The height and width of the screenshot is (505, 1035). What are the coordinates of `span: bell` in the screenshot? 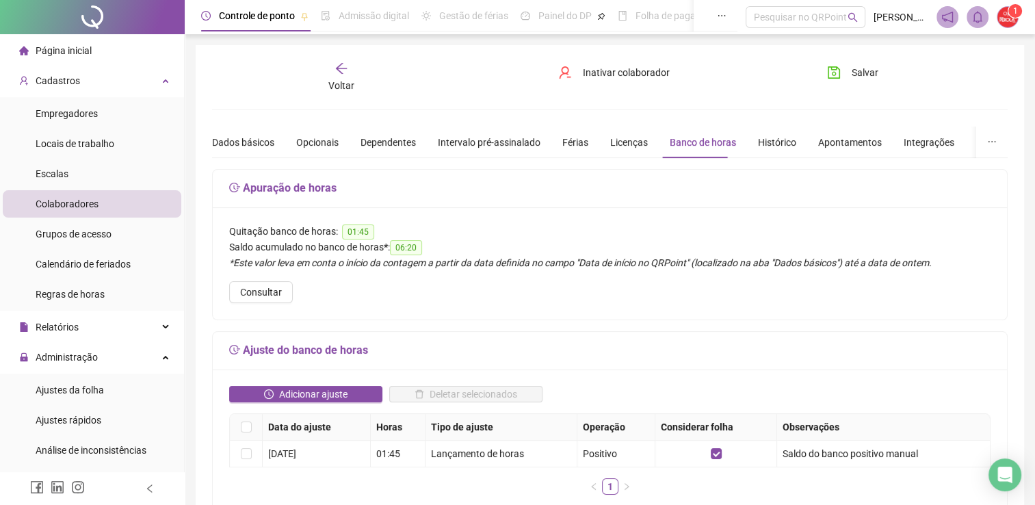 It's located at (978, 17).